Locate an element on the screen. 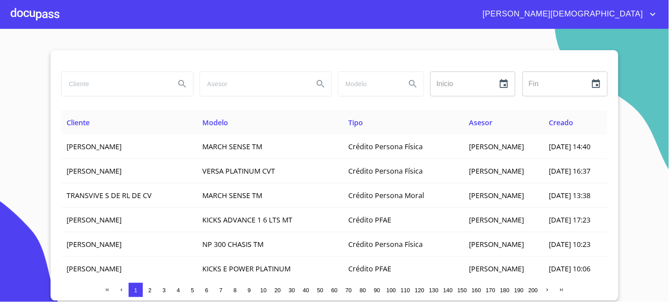 This screenshot has width=669, height=302. span: Tipo is located at coordinates (356, 122).